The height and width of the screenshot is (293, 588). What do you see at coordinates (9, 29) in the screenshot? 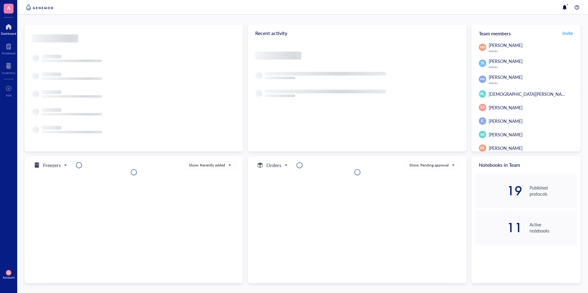
I see `a: Dashboard` at bounding box center [9, 29].